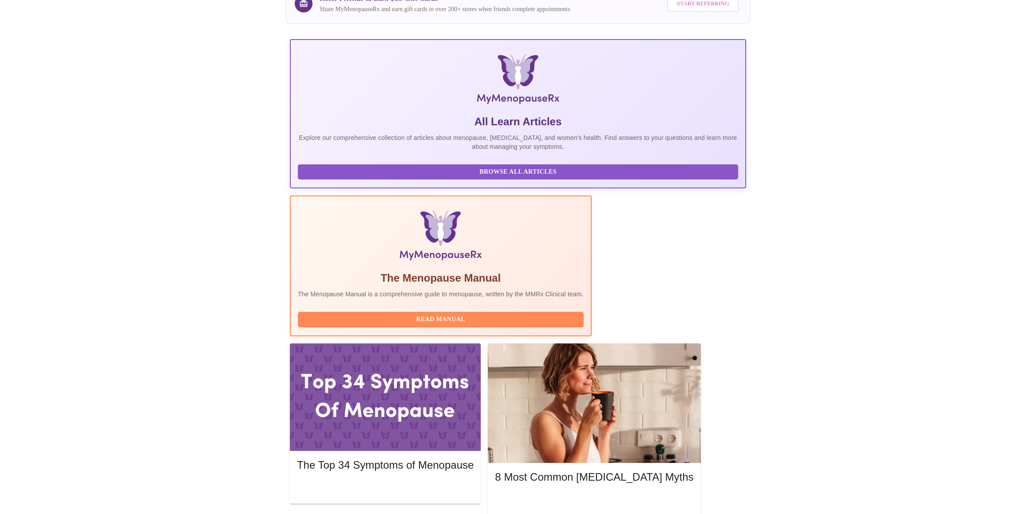  Describe the element at coordinates (441, 319) in the screenshot. I see `button: Read Manual` at that location.